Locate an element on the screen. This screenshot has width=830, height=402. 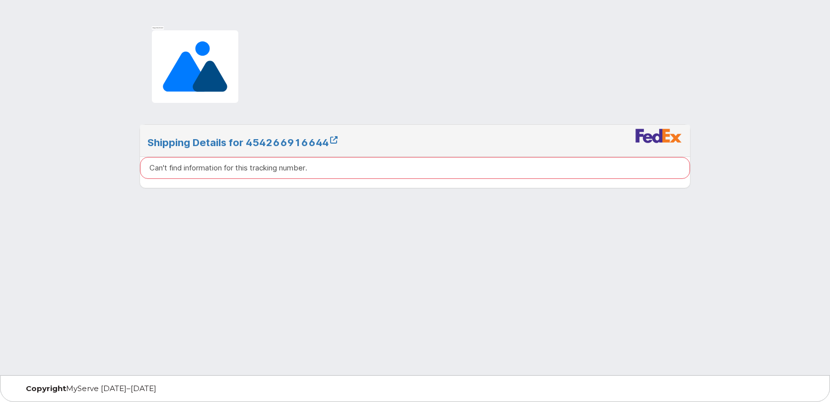
a: Shipping Details for 454266916644 is located at coordinates (242, 142).